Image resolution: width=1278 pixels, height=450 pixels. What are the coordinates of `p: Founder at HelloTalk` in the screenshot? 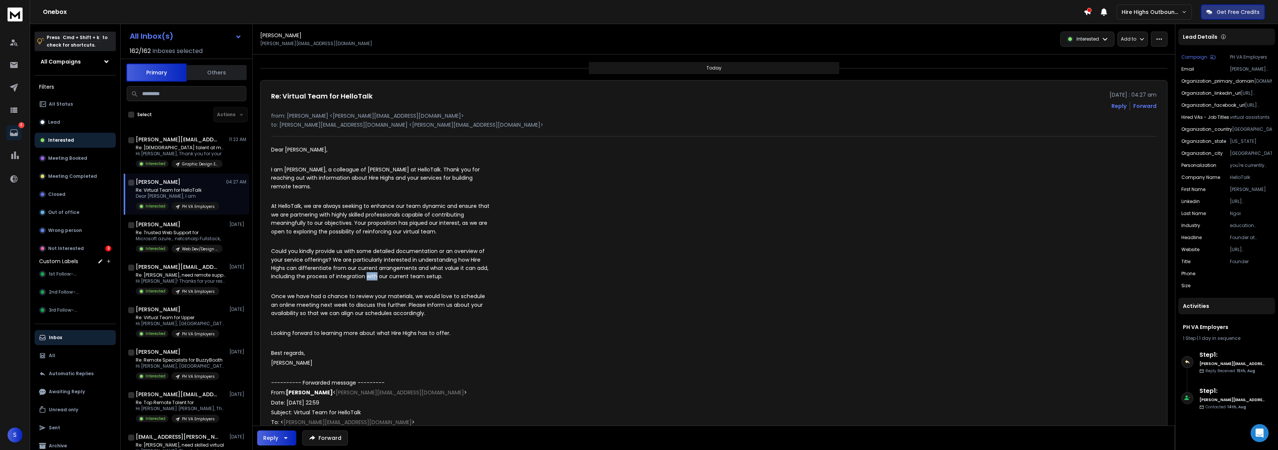 It's located at (1251, 238).